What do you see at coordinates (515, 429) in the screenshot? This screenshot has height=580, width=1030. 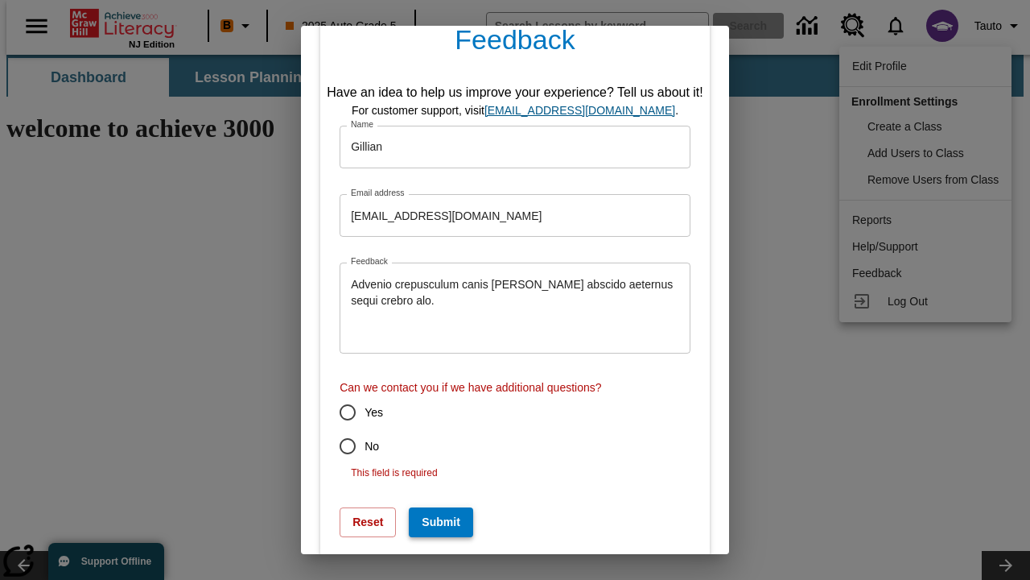 I see `div: contact-permission` at bounding box center [515, 429].